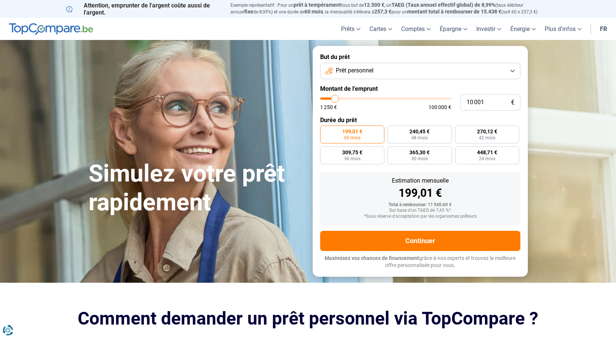 The height and width of the screenshot is (338, 616). What do you see at coordinates (443, 5) in the screenshot?
I see `span: TAEG (Taux annuel effectif global) de 8,99%` at bounding box center [443, 5].